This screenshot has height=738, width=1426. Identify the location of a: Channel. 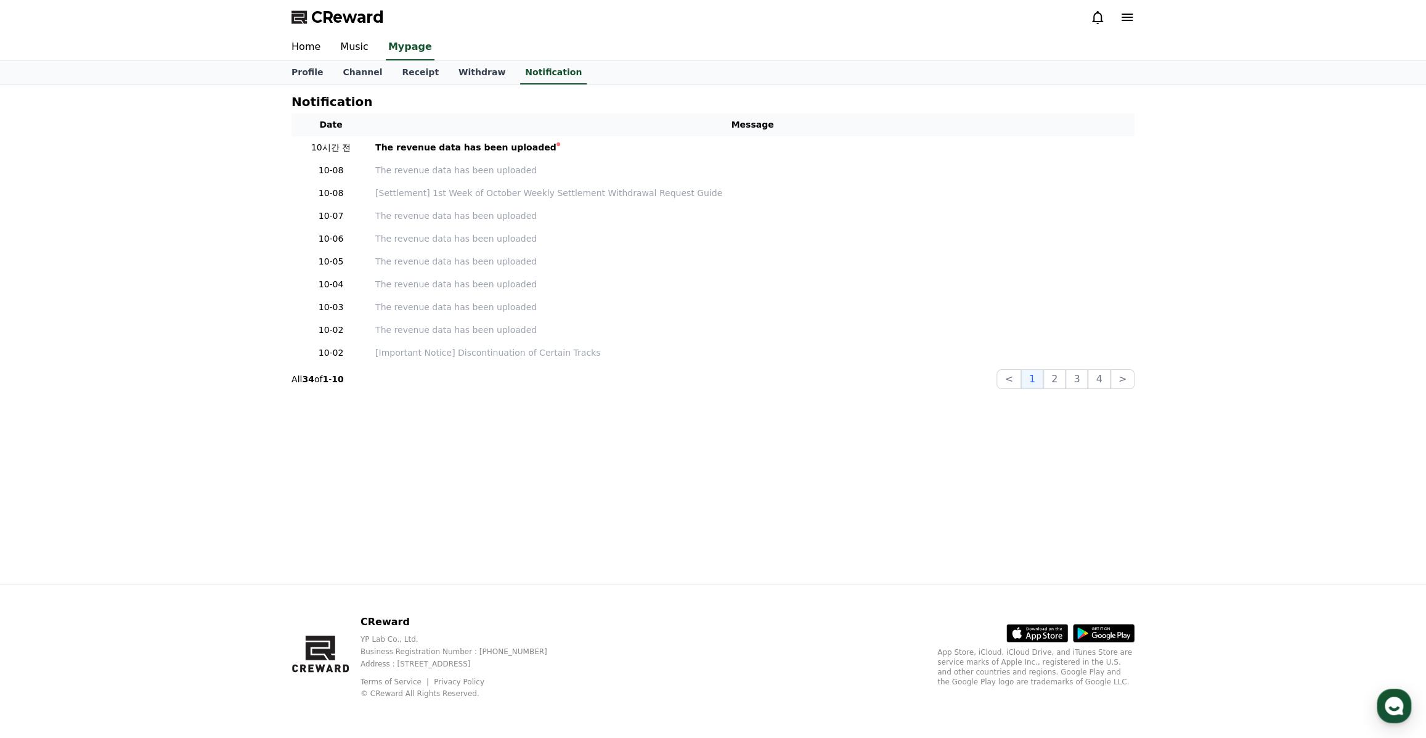
(362, 73).